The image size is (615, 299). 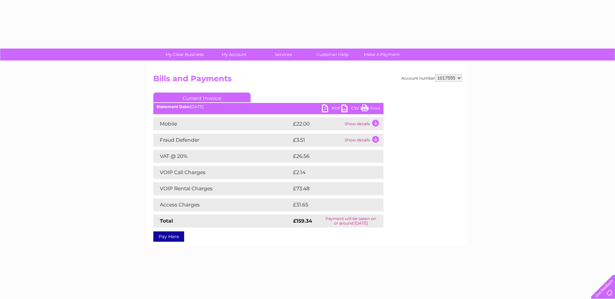 I want to click on a: Make A Payment, so click(x=381, y=54).